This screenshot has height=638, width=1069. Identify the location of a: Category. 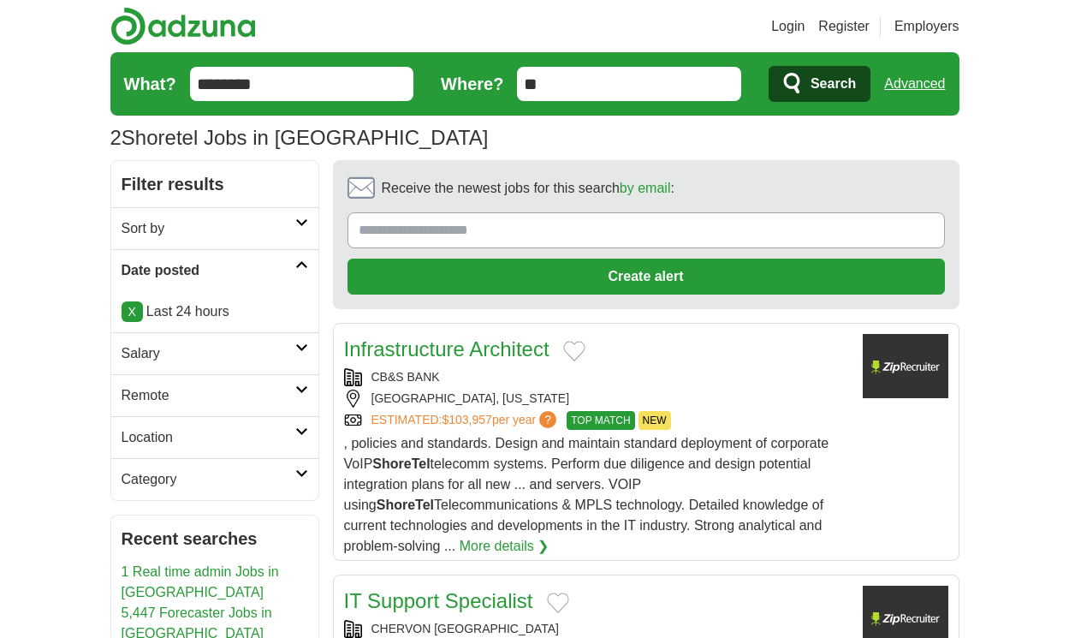
(215, 479).